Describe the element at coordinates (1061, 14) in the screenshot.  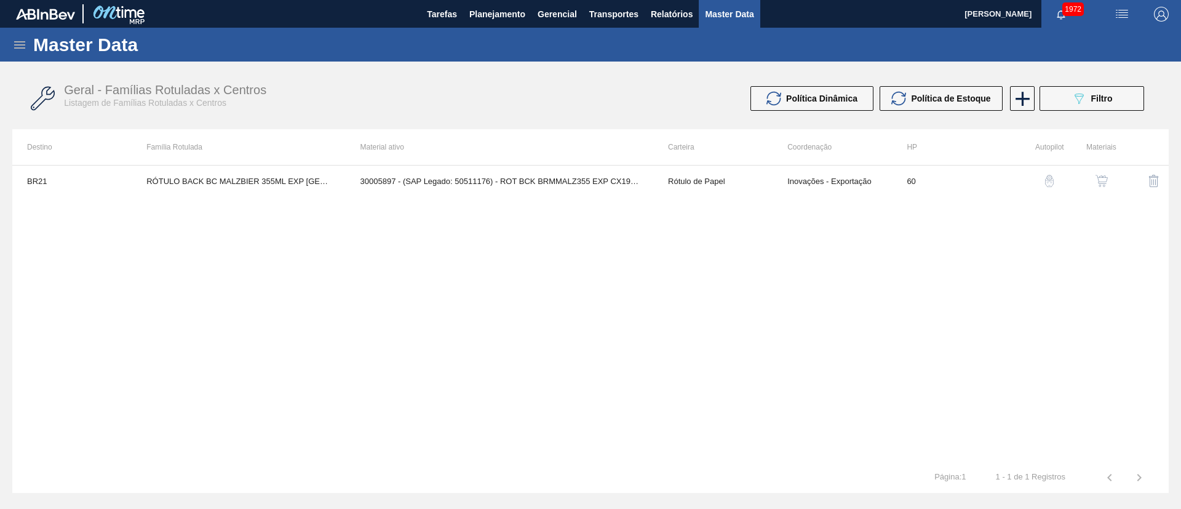
I see `button: Notificações` at that location.